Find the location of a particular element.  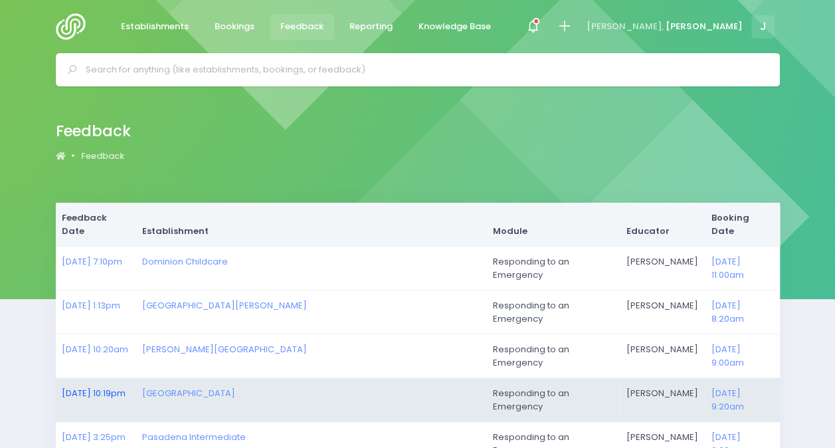

span: Feedback is located at coordinates (302, 27).